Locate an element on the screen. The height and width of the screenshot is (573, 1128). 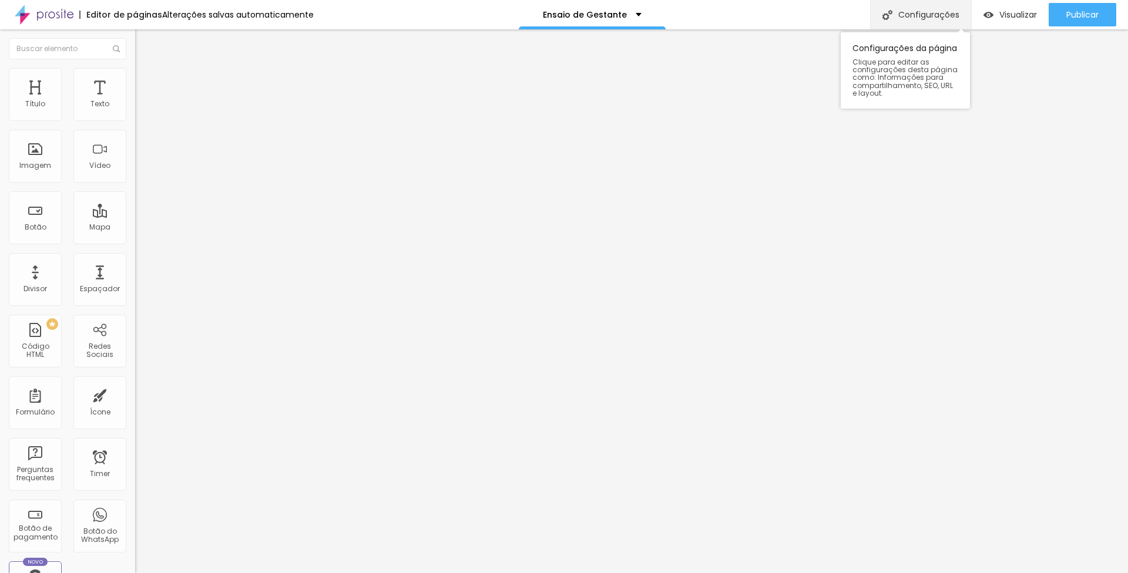
div: Perguntas frequentes is located at coordinates (35, 474).